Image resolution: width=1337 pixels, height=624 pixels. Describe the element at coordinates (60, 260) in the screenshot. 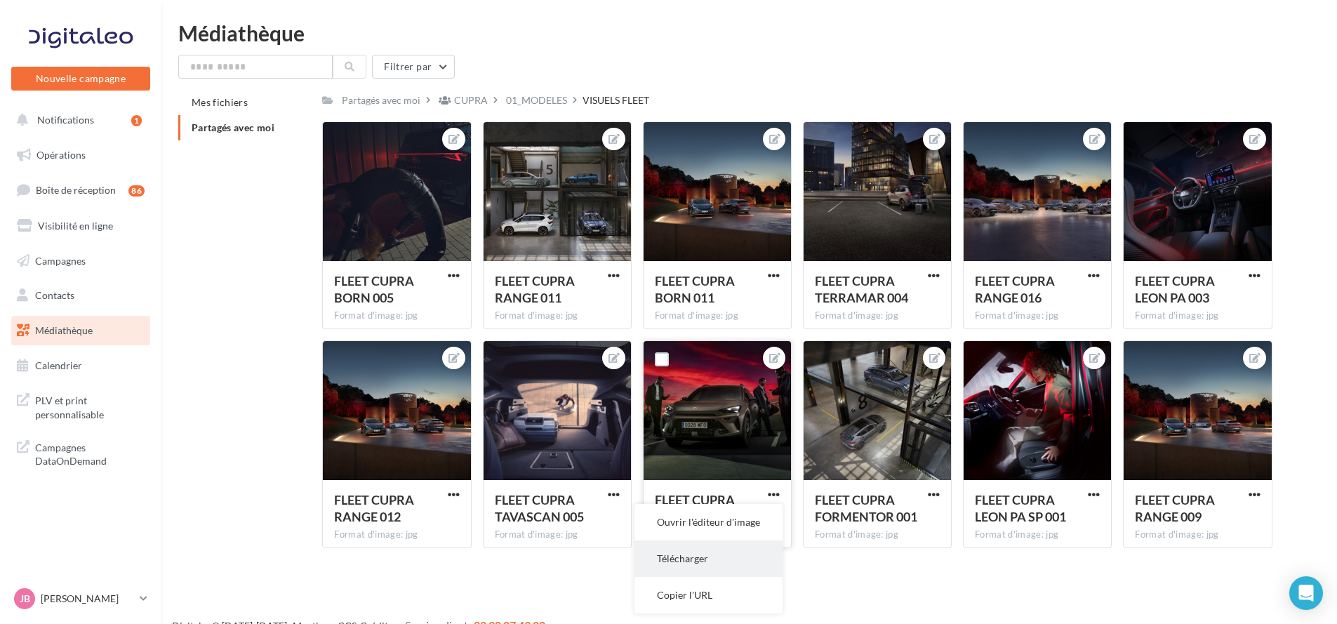

I see `span: Campagnes` at that location.